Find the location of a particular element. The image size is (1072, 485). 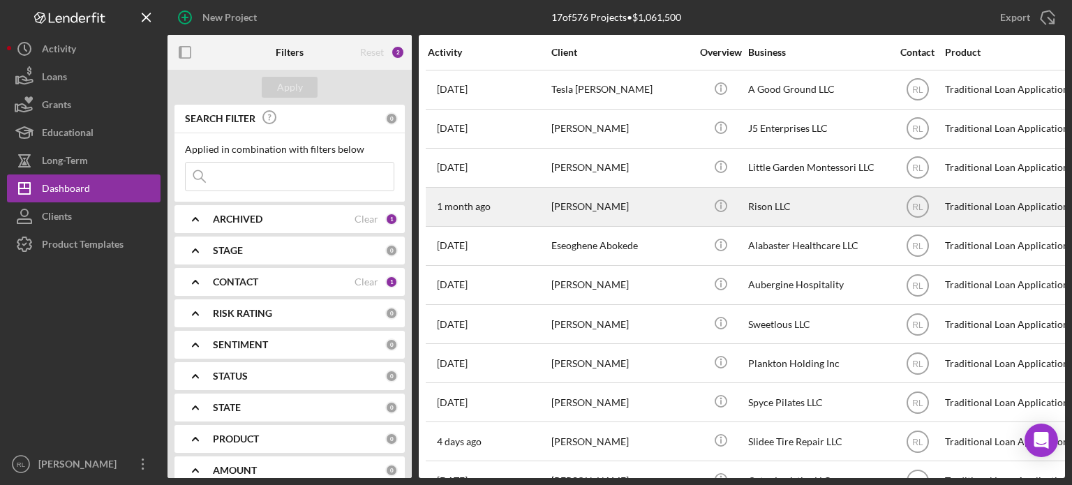

a: Educational is located at coordinates (84, 133).